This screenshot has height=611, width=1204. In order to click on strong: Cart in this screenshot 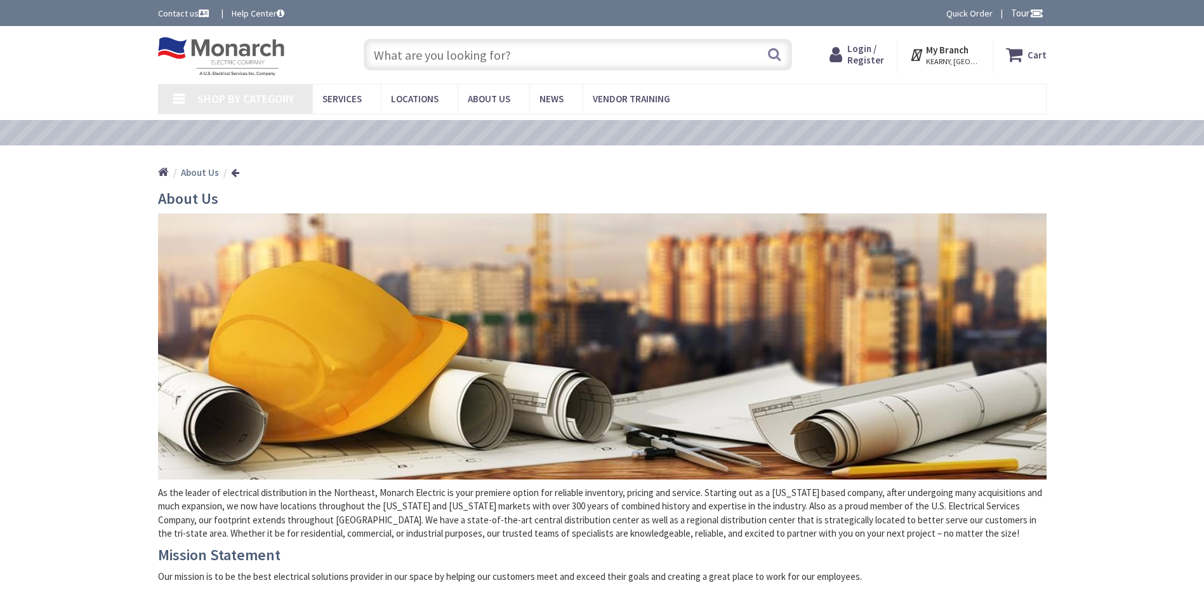, I will do `click(1037, 55)`.